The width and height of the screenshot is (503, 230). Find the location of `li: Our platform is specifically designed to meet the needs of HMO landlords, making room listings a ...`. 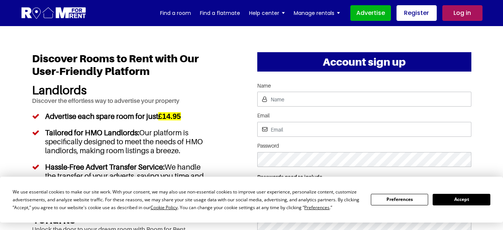

li: Our platform is specifically designed to meet the needs of HMO landlords, making room listings a ... is located at coordinates (120, 141).